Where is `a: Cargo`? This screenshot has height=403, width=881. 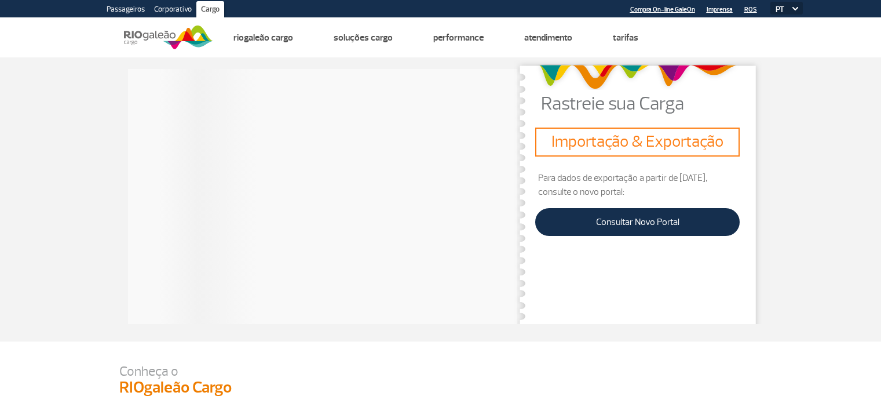
a: Cargo is located at coordinates (210, 10).